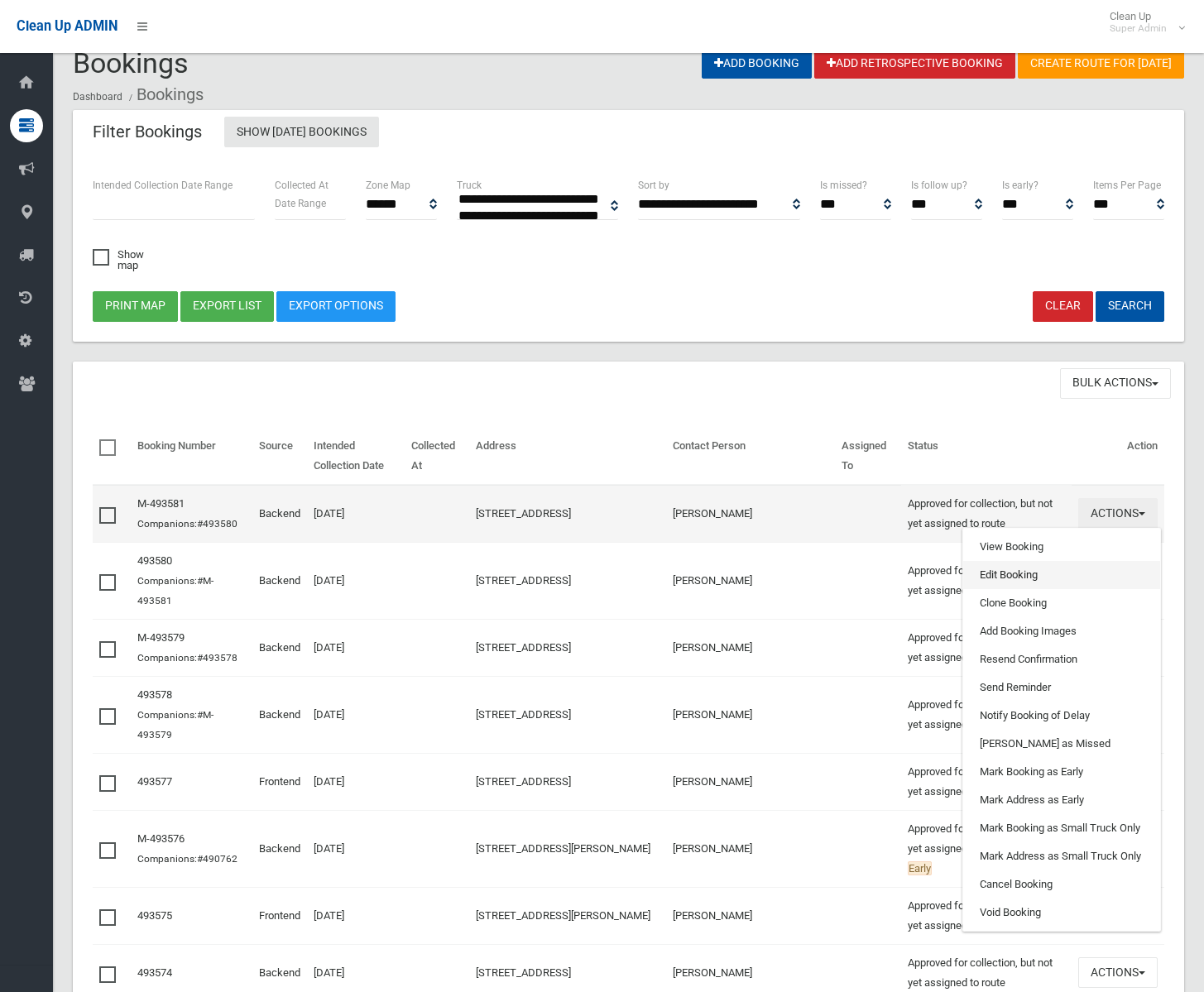 This screenshot has height=992, width=1204. What do you see at coordinates (155, 694) in the screenshot?
I see `a: 493578` at bounding box center [155, 694].